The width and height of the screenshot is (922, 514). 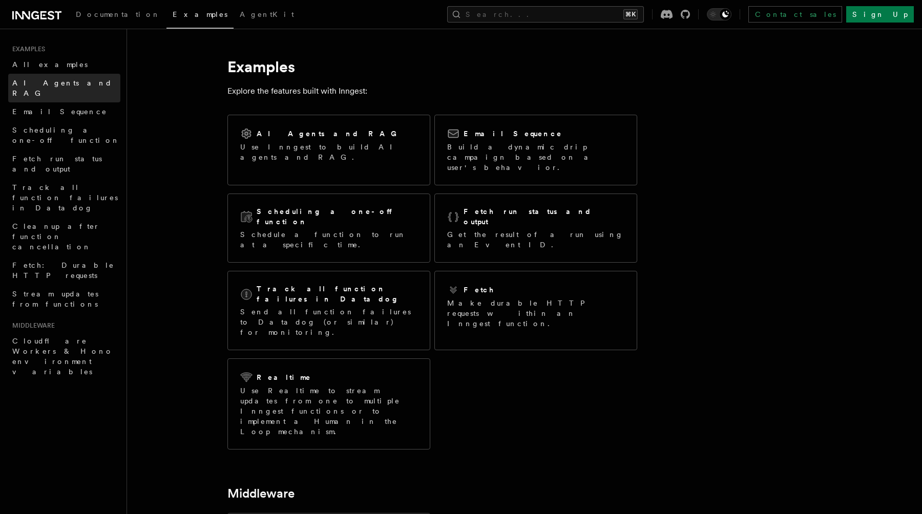 What do you see at coordinates (65, 198) in the screenshot?
I see `span: Track all function failures in Datadog` at bounding box center [65, 198].